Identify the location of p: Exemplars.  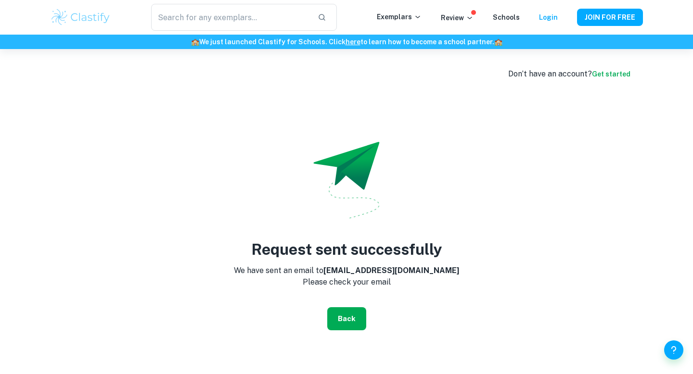
(399, 17).